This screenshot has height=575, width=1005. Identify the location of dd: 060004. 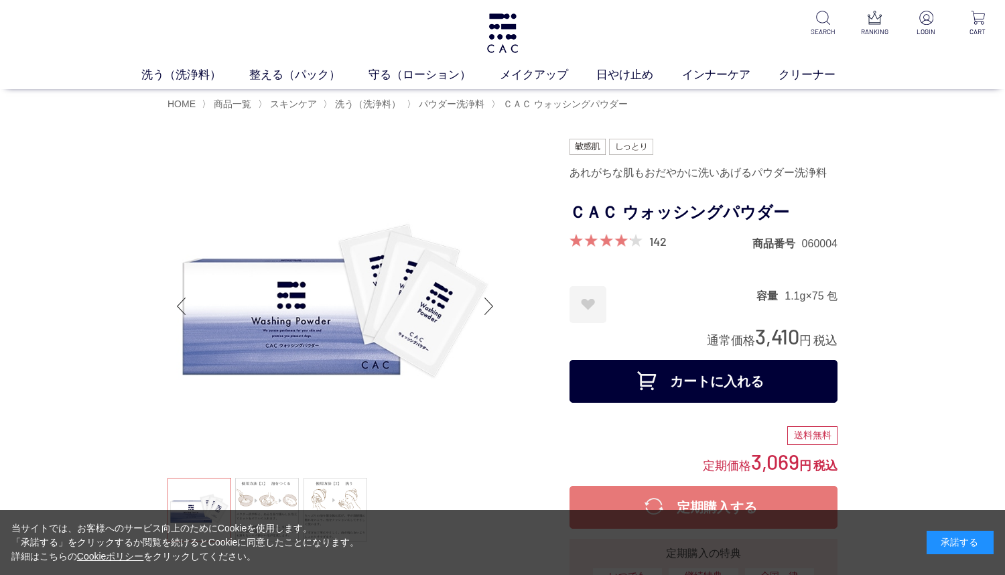
(819, 243).